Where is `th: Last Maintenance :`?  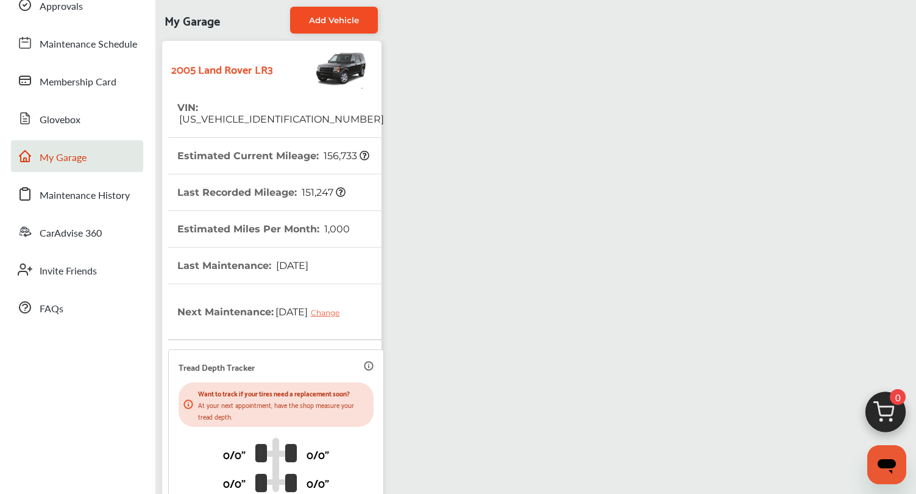
th: Last Maintenance : is located at coordinates (243, 265).